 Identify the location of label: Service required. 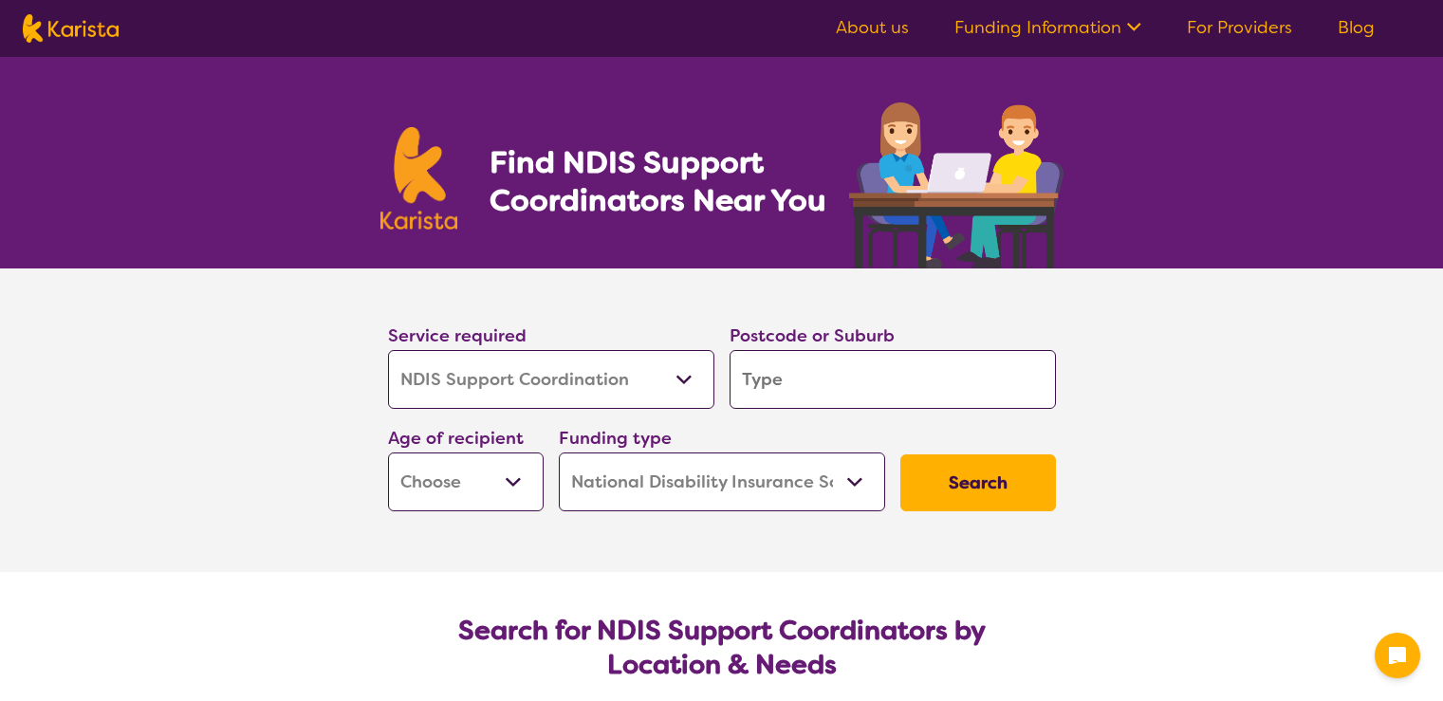
(457, 336).